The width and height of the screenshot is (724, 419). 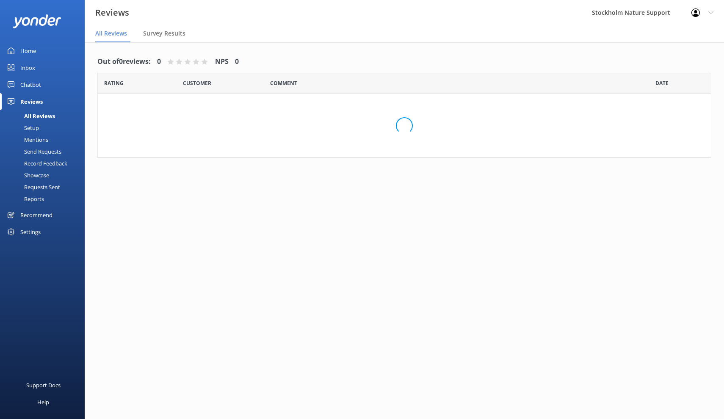 What do you see at coordinates (28, 51) in the screenshot?
I see `div: Home` at bounding box center [28, 51].